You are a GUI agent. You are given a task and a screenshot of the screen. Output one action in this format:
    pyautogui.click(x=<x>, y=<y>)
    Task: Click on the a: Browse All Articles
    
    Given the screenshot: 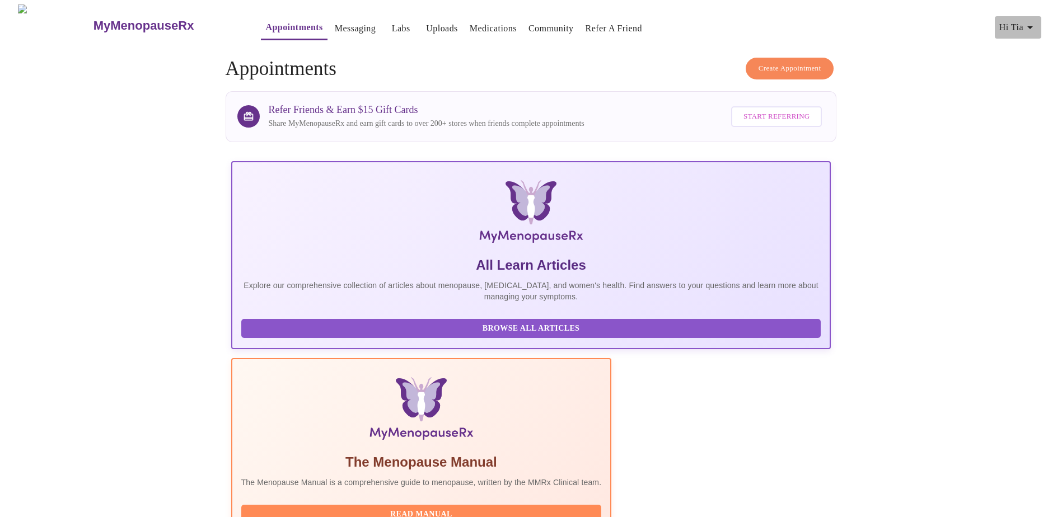 What is the action you would take?
    pyautogui.click(x=532, y=327)
    